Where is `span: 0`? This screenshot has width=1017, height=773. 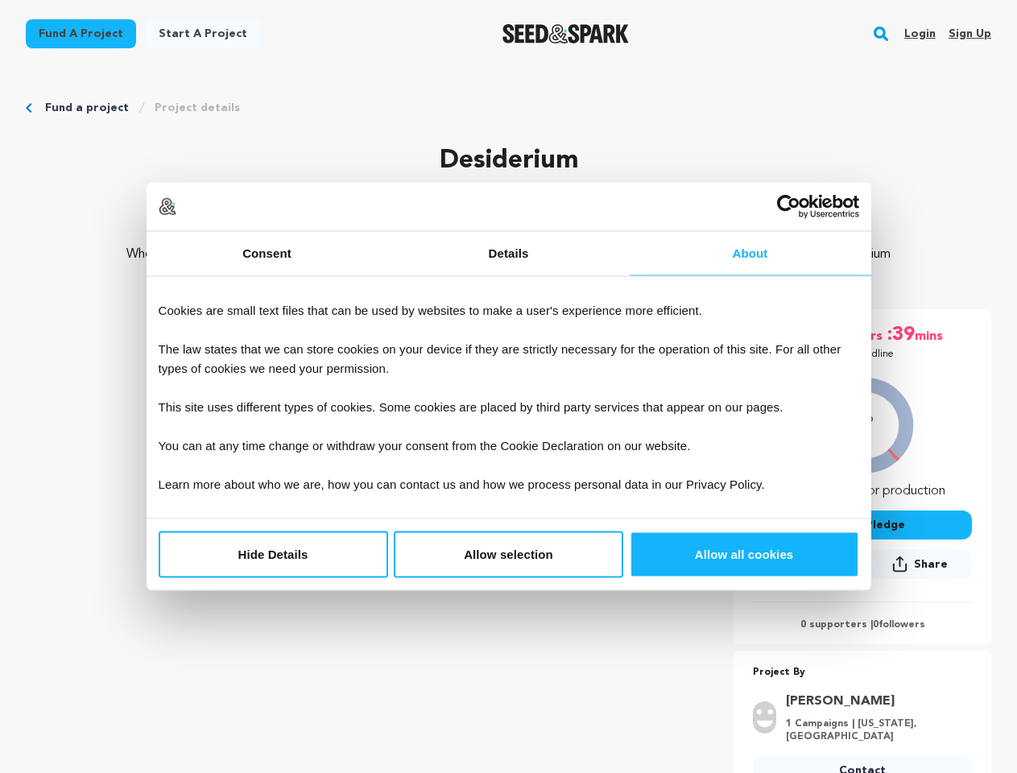 span: 0 is located at coordinates (875, 625).